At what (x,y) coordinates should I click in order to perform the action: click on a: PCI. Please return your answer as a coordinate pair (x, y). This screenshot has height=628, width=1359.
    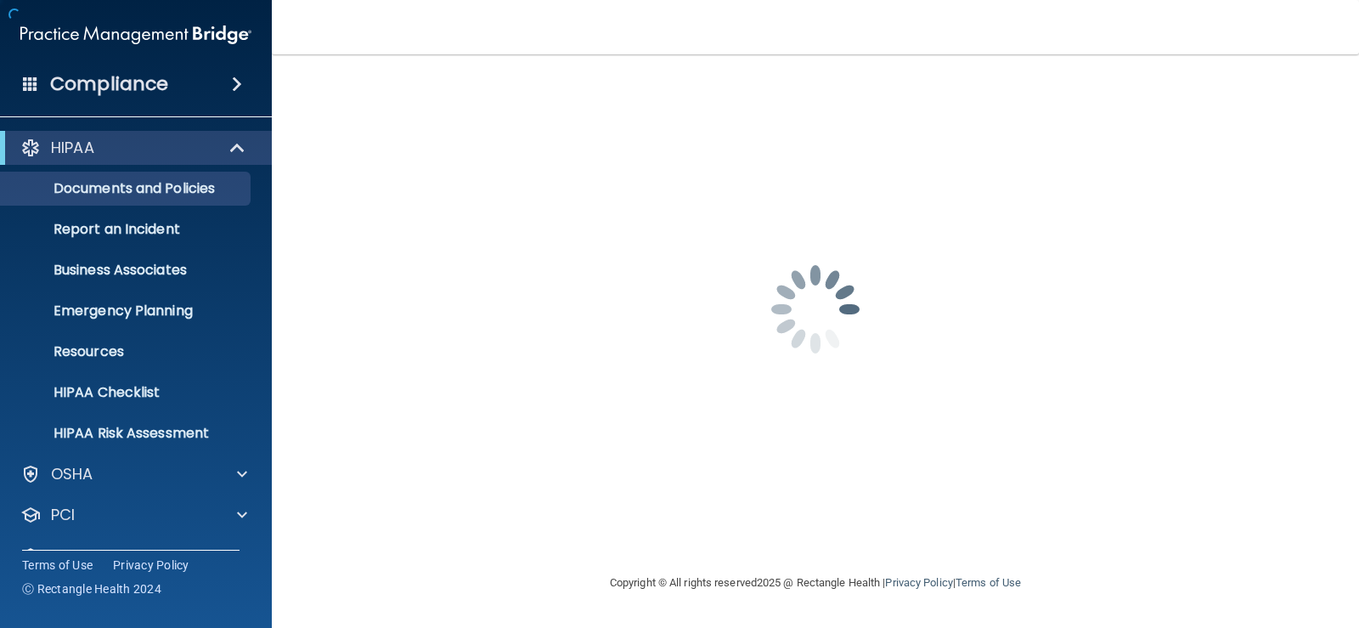
    Looking at the image, I should click on (133, 515).